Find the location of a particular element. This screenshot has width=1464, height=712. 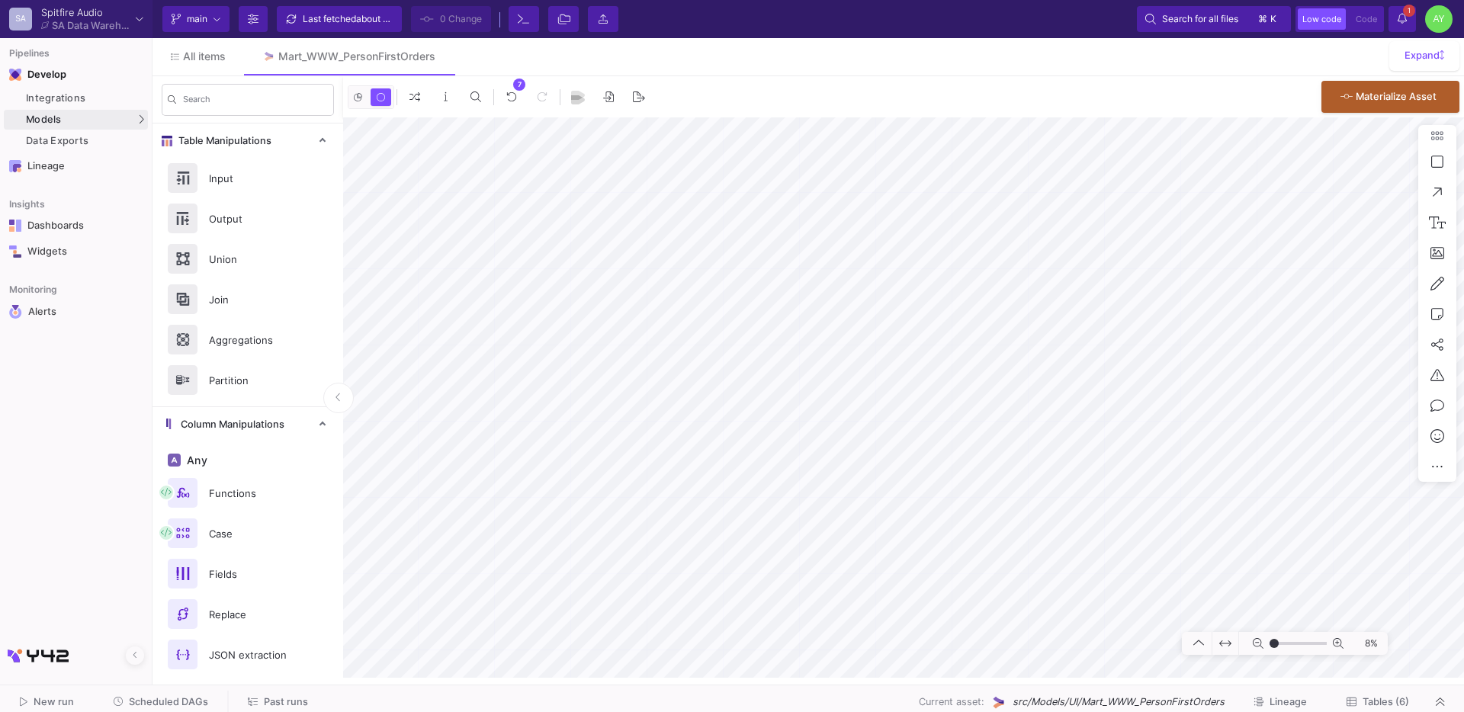

span: All items is located at coordinates (204, 56).